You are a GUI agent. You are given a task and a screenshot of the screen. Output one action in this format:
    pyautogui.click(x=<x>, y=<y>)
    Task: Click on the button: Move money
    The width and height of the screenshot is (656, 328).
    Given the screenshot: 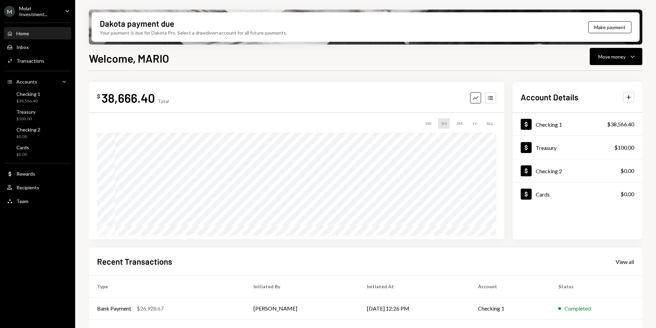 What is the action you would take?
    pyautogui.click(x=616, y=56)
    